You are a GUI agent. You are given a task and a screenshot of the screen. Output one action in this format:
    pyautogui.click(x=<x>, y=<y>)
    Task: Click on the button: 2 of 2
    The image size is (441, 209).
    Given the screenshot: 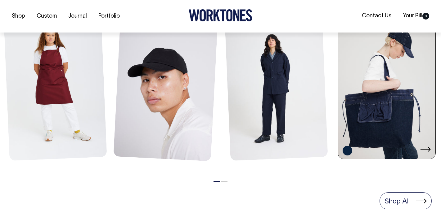 What is the action you would take?
    pyautogui.click(x=224, y=182)
    